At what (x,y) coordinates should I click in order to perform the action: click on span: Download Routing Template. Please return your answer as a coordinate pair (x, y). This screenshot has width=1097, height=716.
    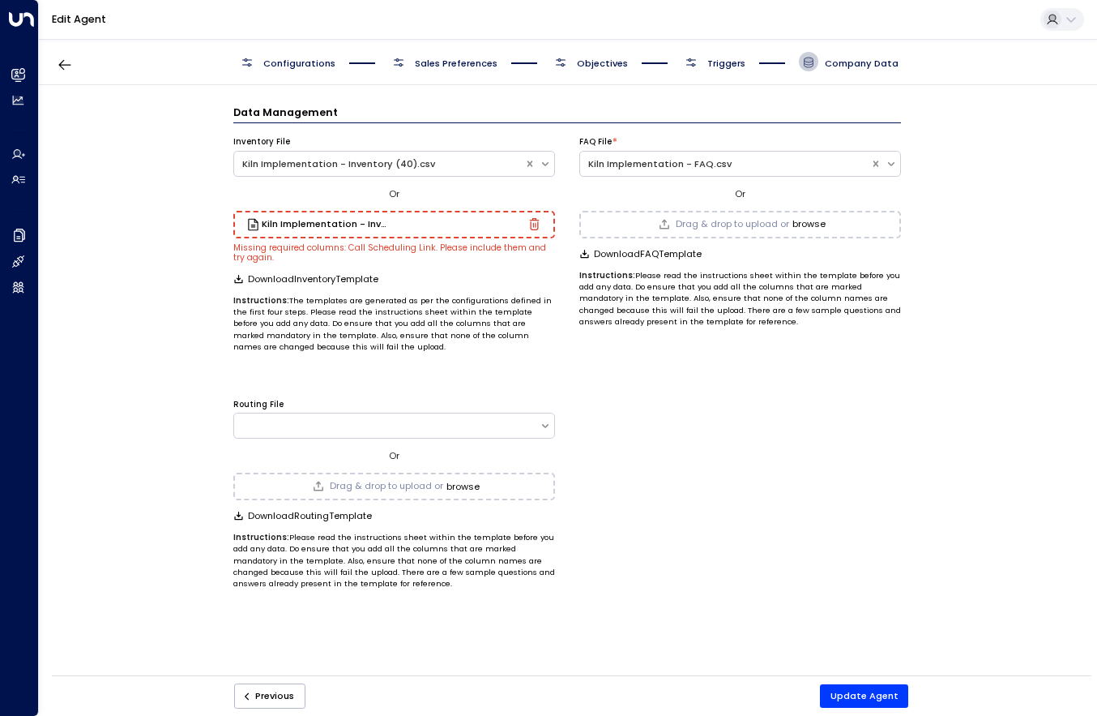
    Looking at the image, I should click on (310, 515).